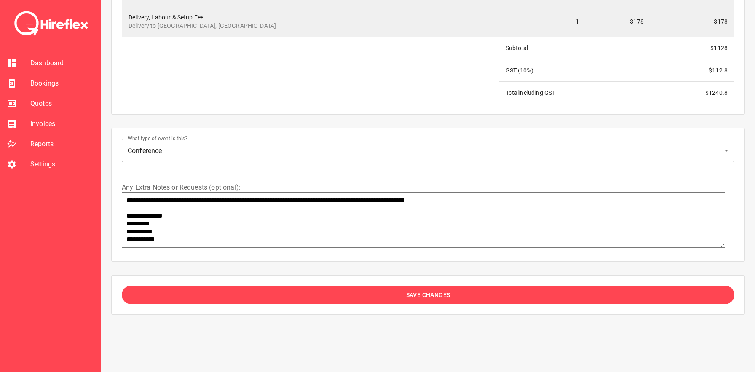 Image resolution: width=755 pixels, height=372 pixels. Describe the element at coordinates (428, 150) in the screenshot. I see `div: Conference` at that location.